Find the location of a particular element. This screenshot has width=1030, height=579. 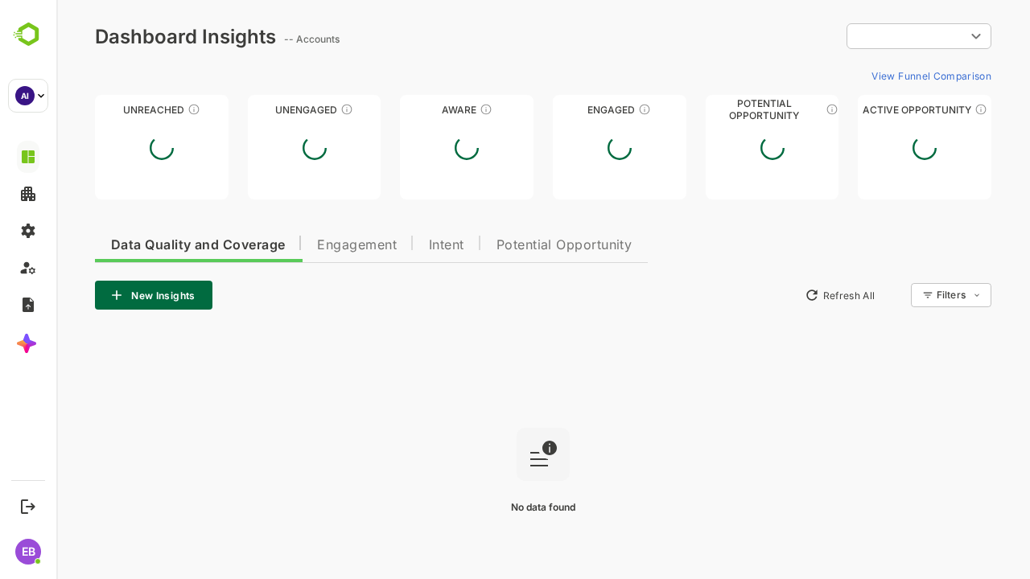

button: New Insights is located at coordinates (97, 295).